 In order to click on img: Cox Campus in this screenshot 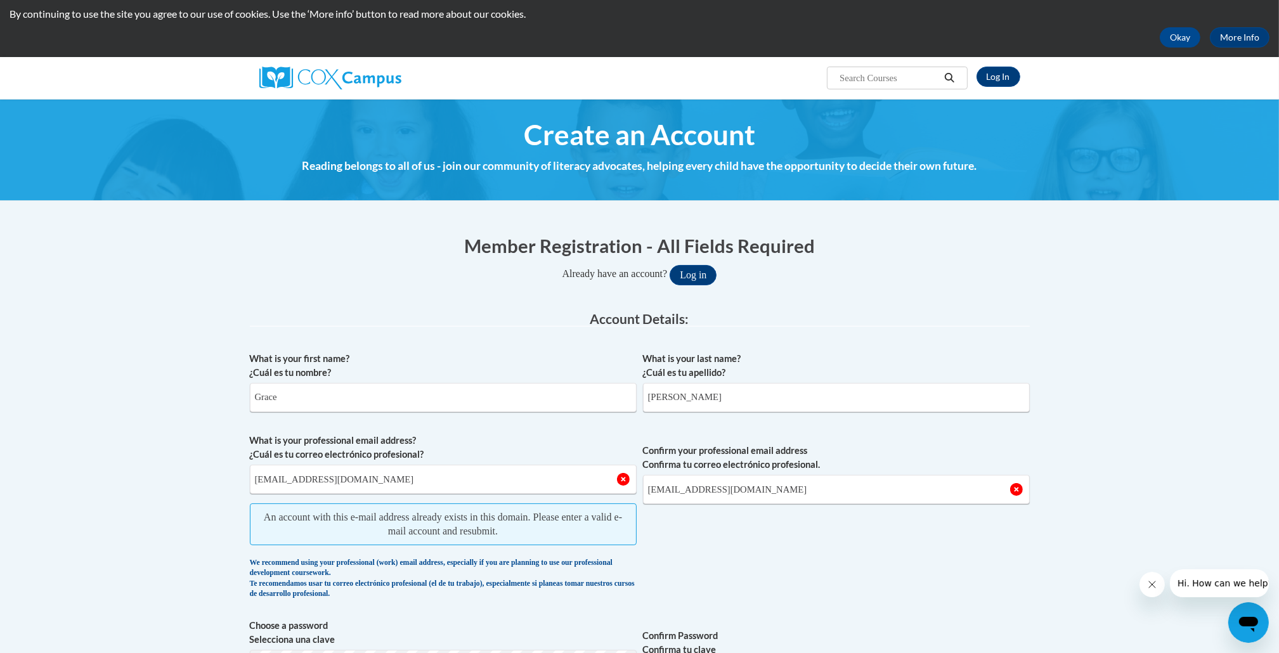, I will do `click(330, 78)`.